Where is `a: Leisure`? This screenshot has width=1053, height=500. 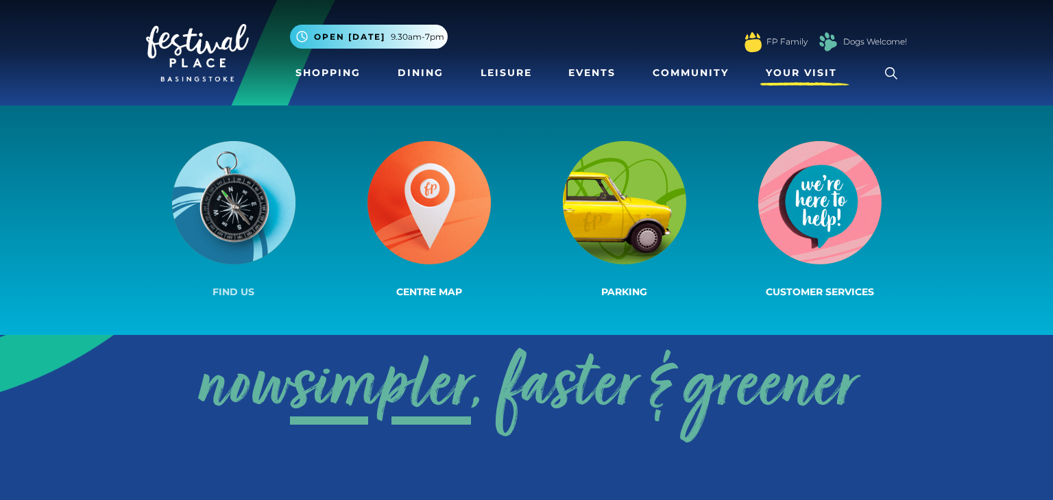
a: Leisure is located at coordinates (506, 73).